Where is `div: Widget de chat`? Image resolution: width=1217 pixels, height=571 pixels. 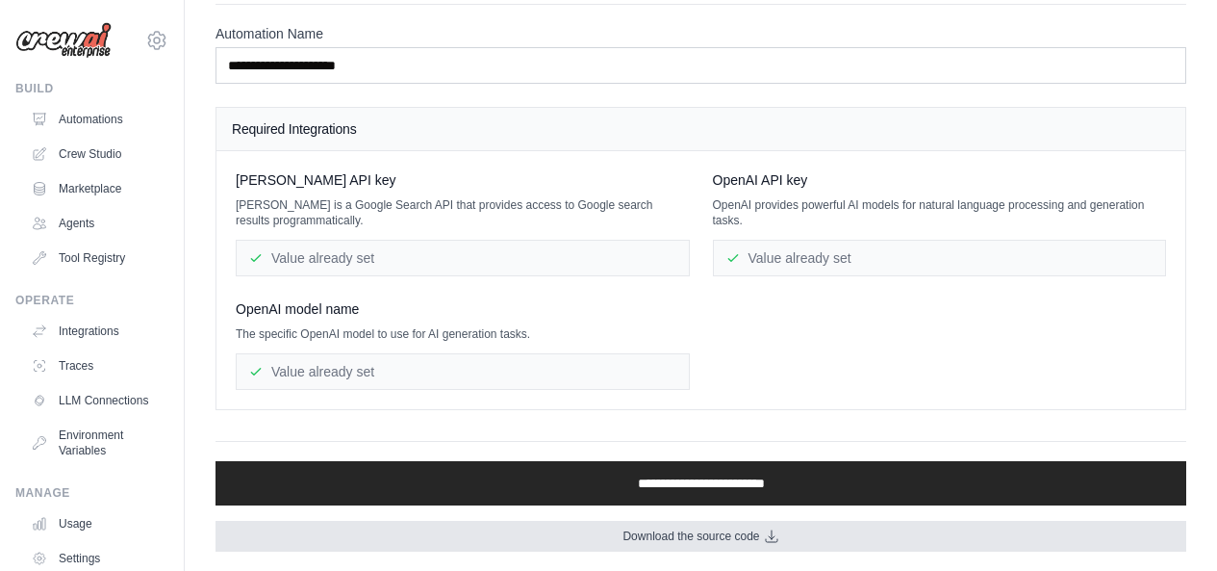
div: Widget de chat is located at coordinates (1169, 524).